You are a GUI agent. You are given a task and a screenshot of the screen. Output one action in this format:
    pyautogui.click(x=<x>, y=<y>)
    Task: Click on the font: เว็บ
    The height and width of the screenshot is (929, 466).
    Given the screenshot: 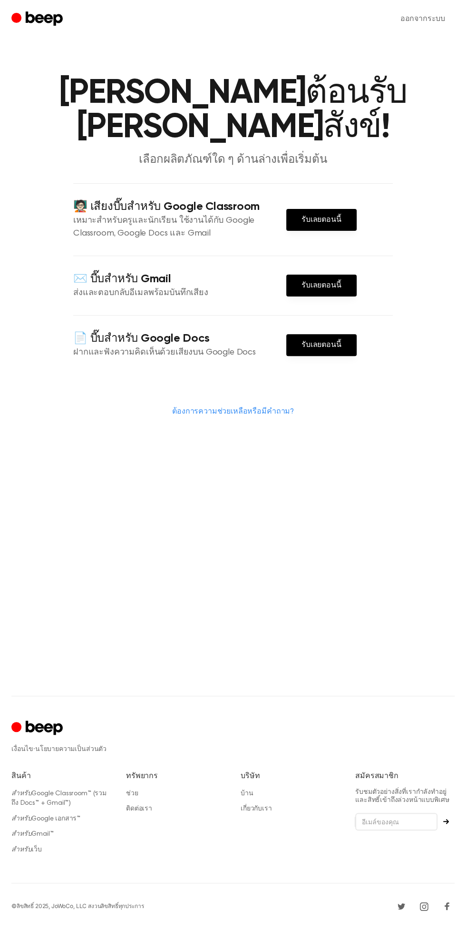 What is the action you would take?
    pyautogui.click(x=37, y=850)
    